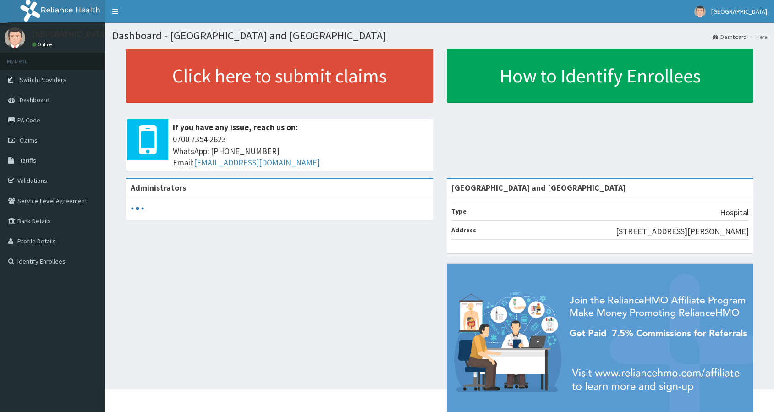 This screenshot has height=412, width=774. What do you see at coordinates (600, 76) in the screenshot?
I see `a: How to Identify Enrollees` at bounding box center [600, 76].